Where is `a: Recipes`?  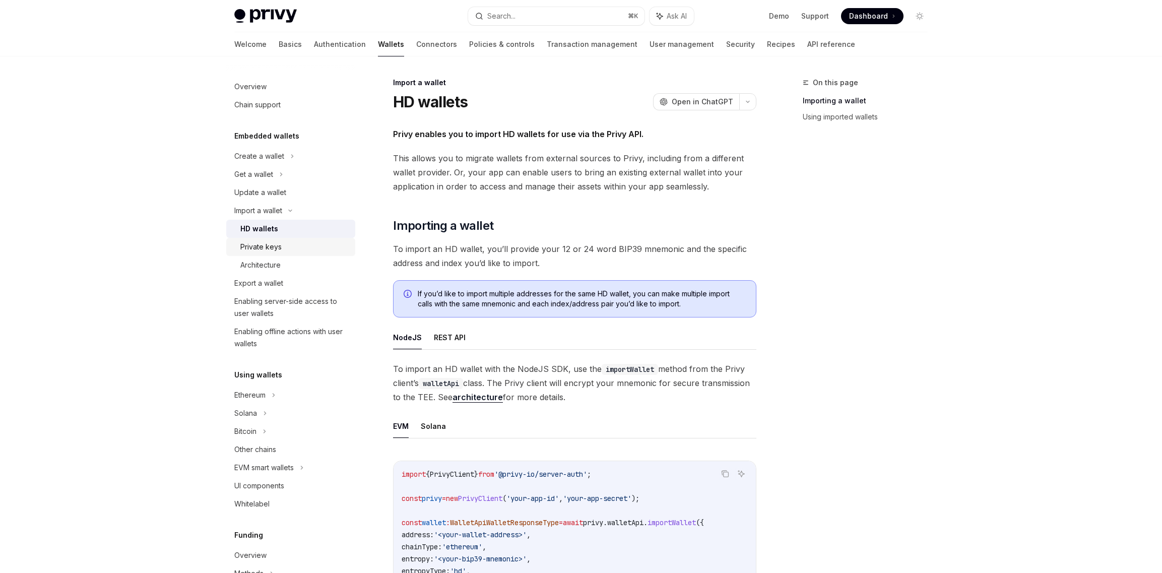
a: Recipes is located at coordinates (781, 44).